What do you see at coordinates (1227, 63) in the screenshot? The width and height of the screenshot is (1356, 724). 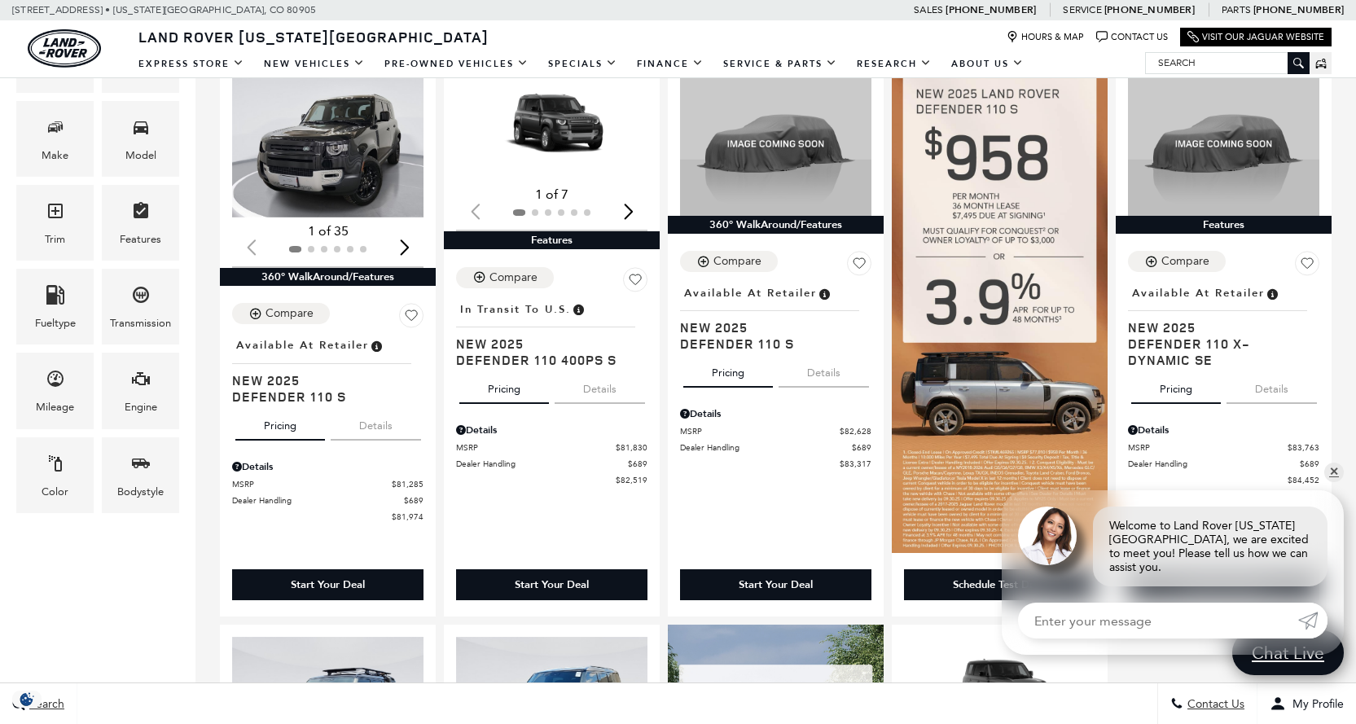 I see `input: Search` at bounding box center [1227, 63].